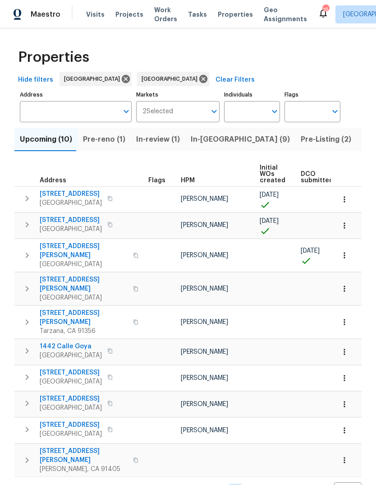 This screenshot has height=485, width=376. I want to click on span: Tarzana, CA 91356, so click(83, 331).